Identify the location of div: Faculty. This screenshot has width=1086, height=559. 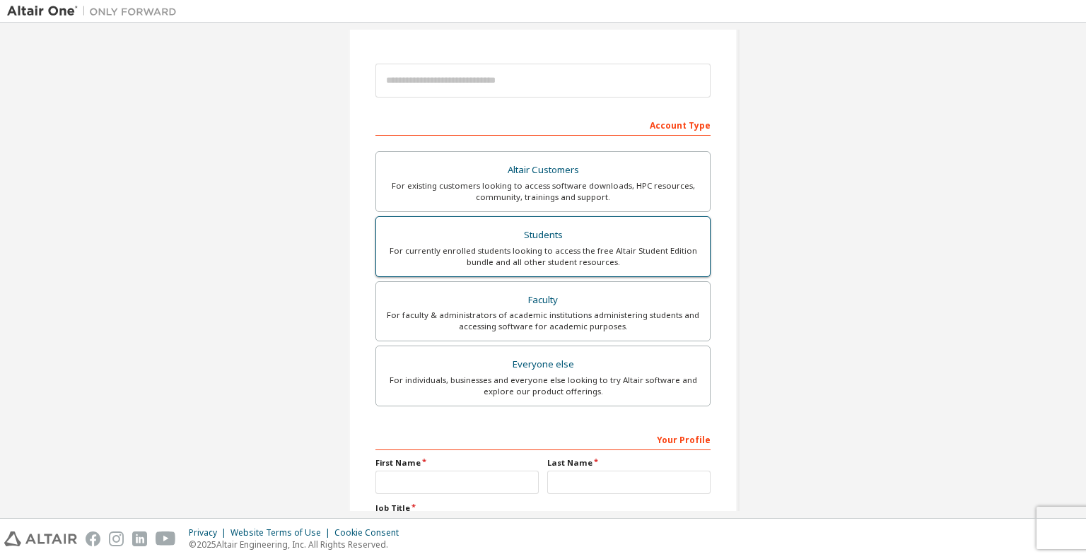
(543, 301).